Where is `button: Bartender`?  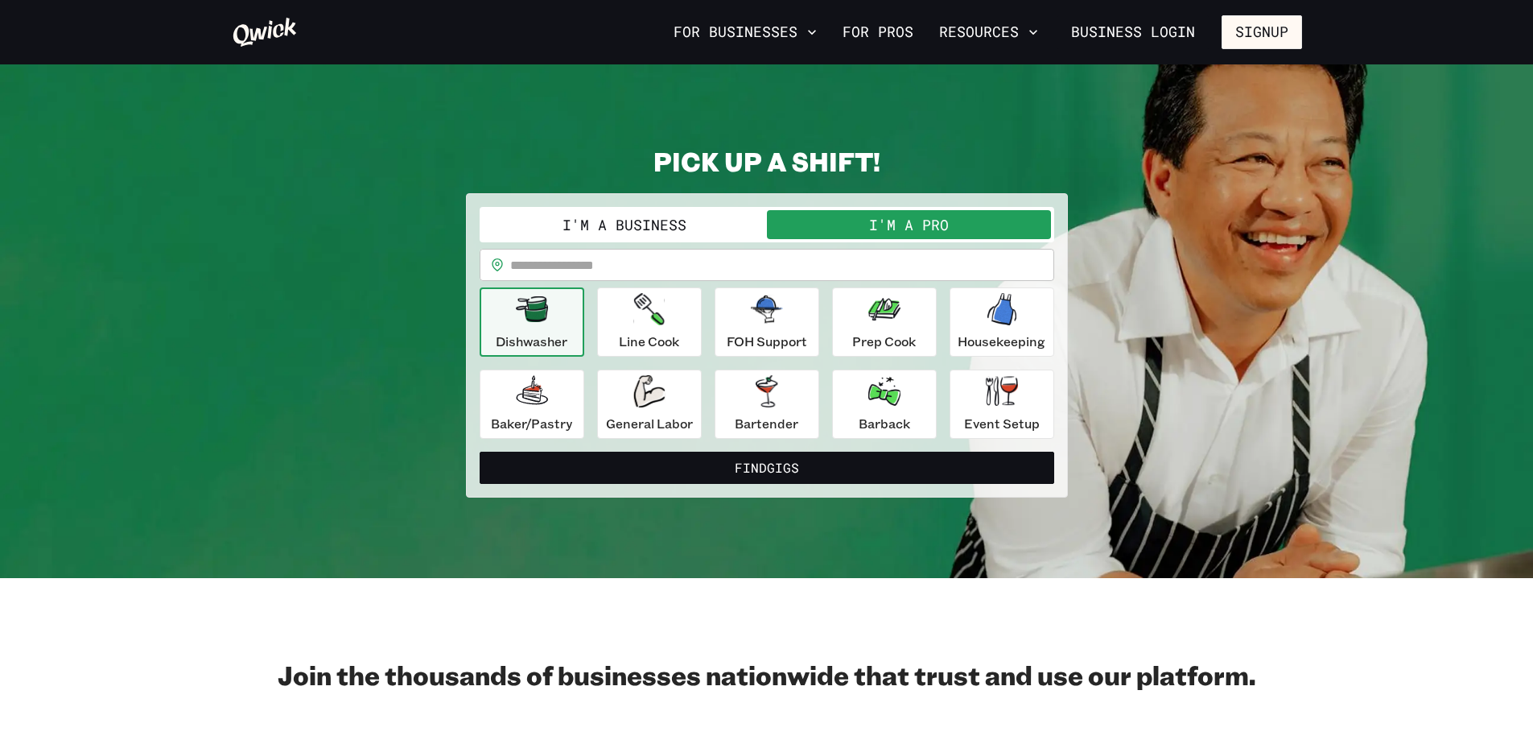
button: Bartender is located at coordinates (767, 404).